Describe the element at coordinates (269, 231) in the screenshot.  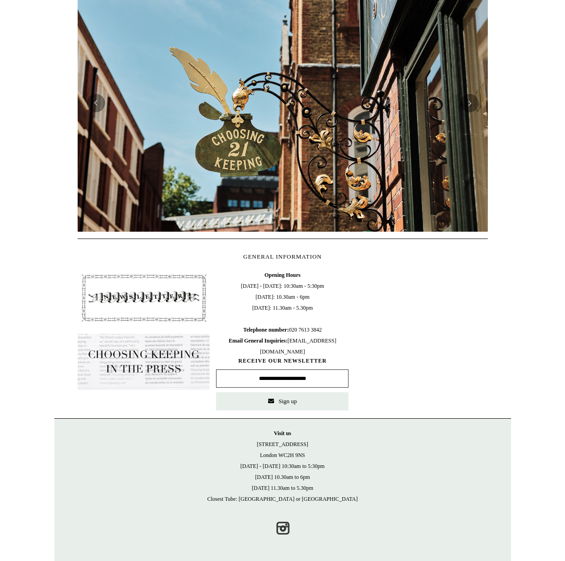
I see `button: Page 1` at that location.